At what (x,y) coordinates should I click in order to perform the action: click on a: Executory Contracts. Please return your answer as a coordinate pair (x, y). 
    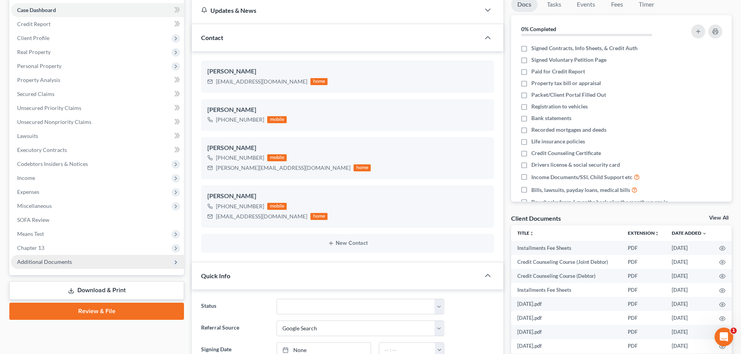
    Looking at the image, I should click on (97, 150).